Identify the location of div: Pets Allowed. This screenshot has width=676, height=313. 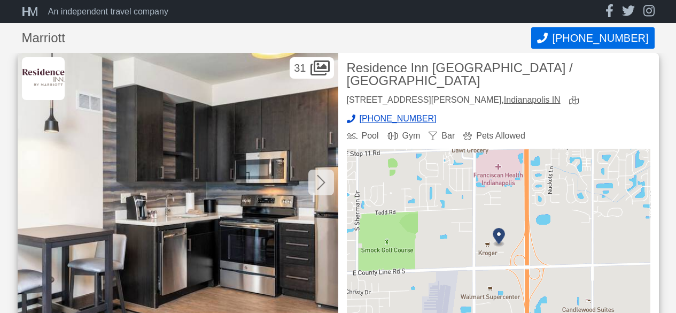
(494, 136).